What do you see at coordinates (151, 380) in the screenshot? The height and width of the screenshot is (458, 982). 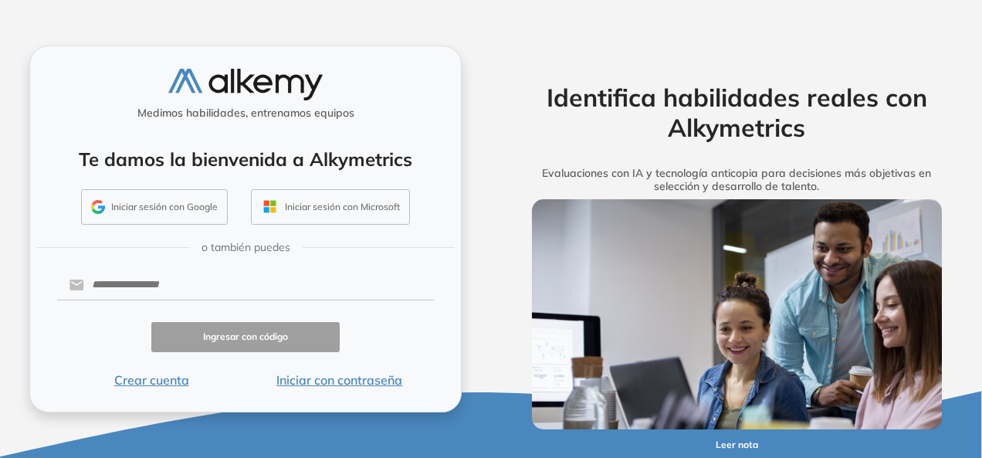 I see `button: Crear cuenta` at bounding box center [151, 380].